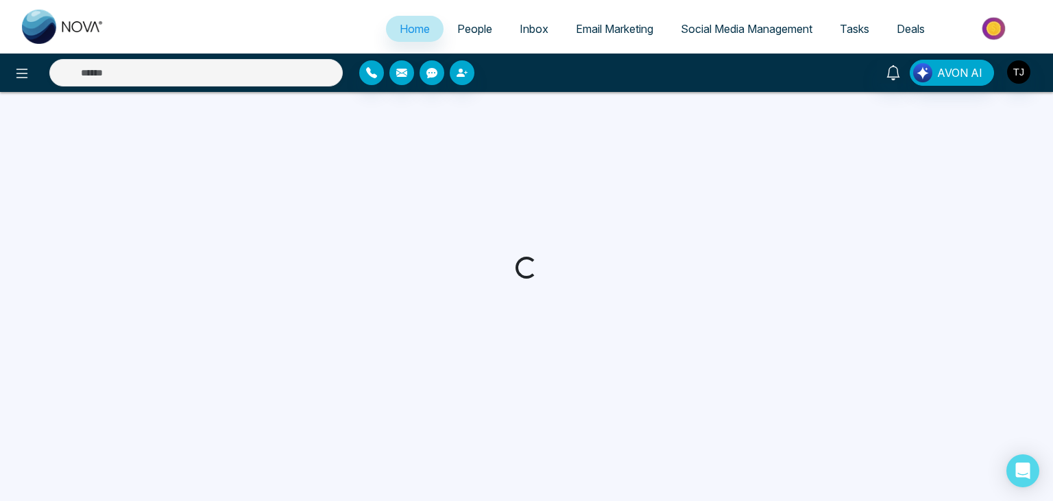 This screenshot has width=1053, height=501. Describe the element at coordinates (960, 73) in the screenshot. I see `span: AVON AI` at that location.